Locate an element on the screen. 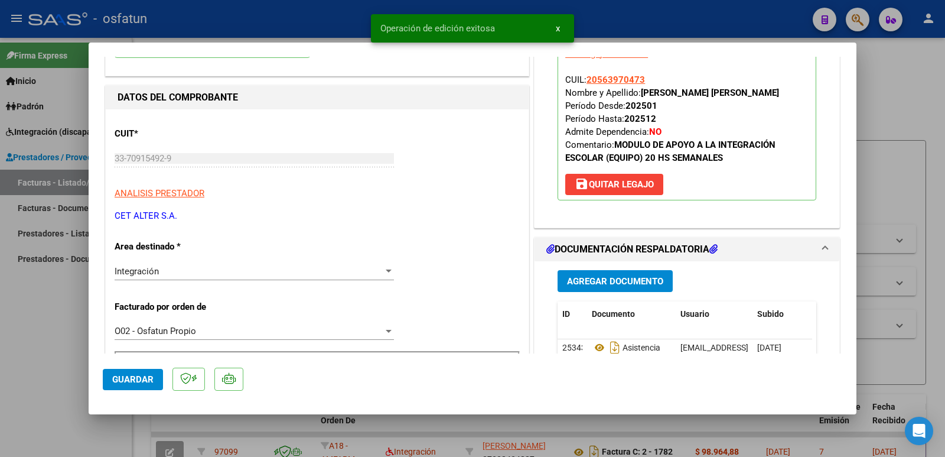 The image size is (945, 457). span: Comentario: is located at coordinates (670, 151).